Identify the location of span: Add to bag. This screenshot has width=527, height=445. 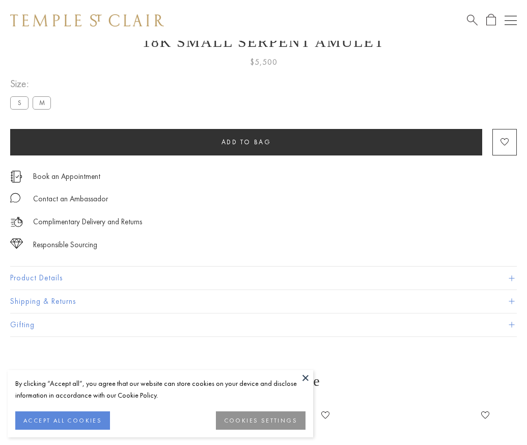
(247, 142).